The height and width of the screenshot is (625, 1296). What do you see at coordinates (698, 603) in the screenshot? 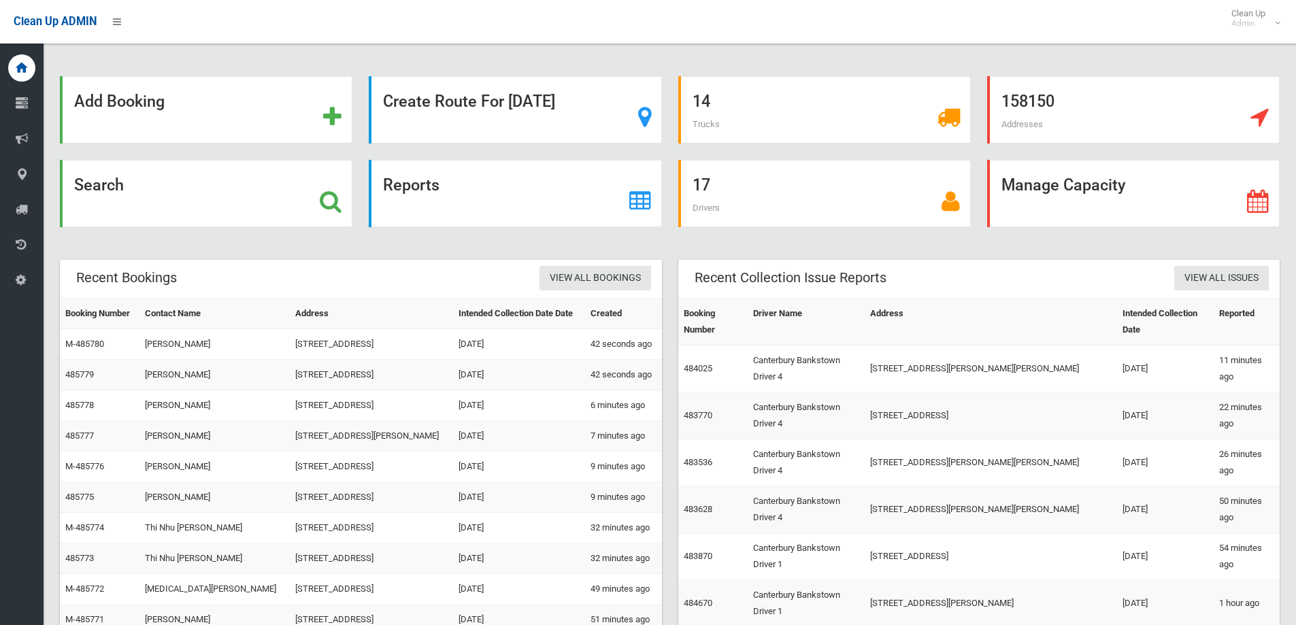
I see `a: 484670` at bounding box center [698, 603].